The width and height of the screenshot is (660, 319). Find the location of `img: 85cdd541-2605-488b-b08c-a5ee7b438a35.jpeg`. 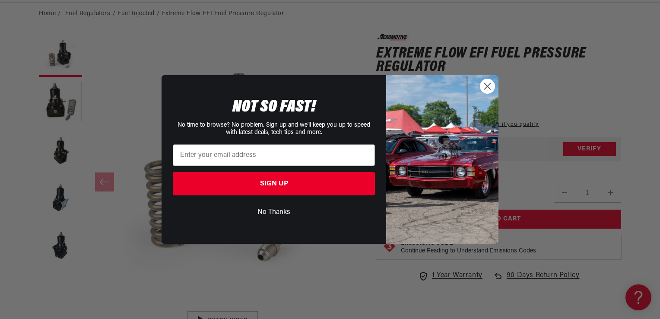

img: 85cdd541-2605-488b-b08c-a5ee7b438a35.jpeg is located at coordinates (442, 159).